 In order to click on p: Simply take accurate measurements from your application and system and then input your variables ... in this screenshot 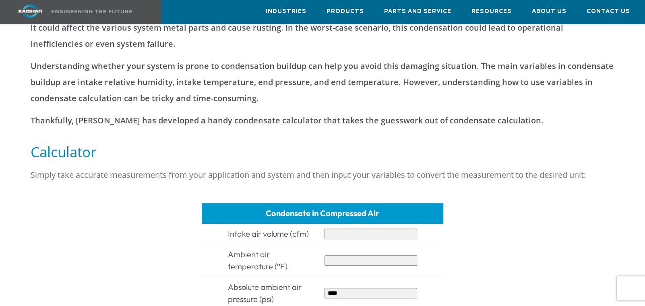, I will do `click(323, 175)`.